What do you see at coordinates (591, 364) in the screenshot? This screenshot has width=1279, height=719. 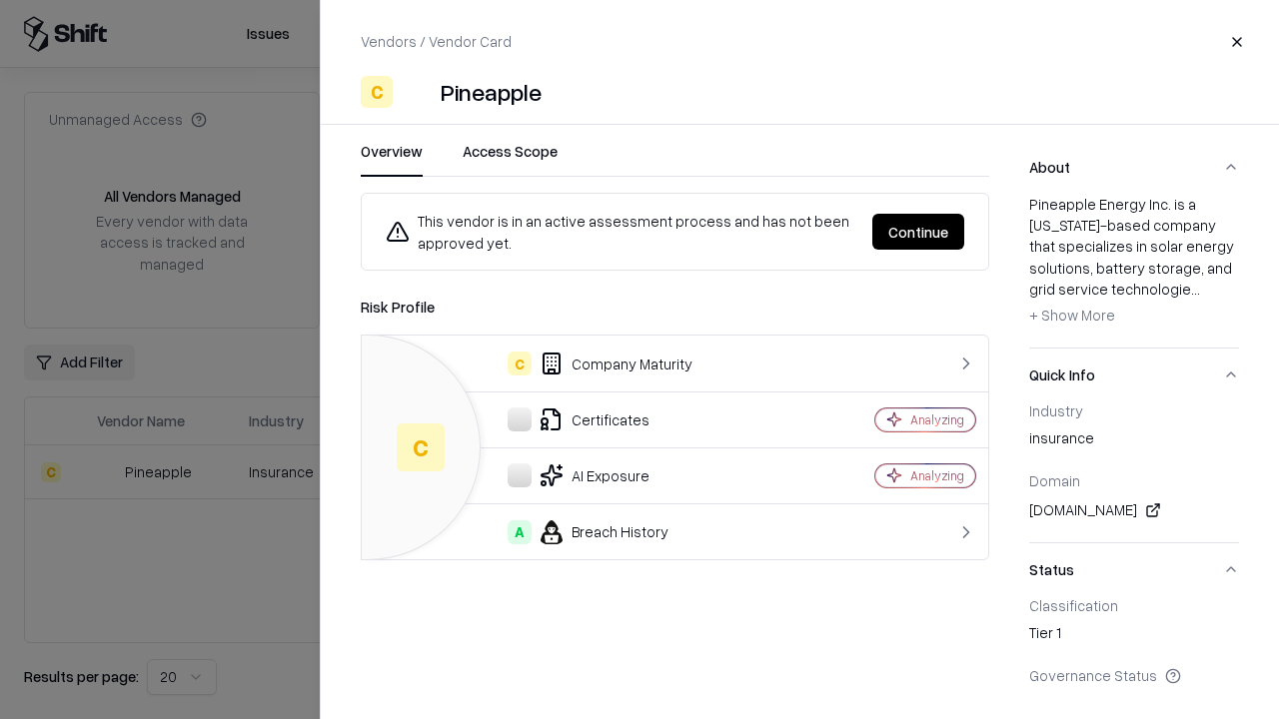 I see `div: Company Maturity` at bounding box center [591, 364].